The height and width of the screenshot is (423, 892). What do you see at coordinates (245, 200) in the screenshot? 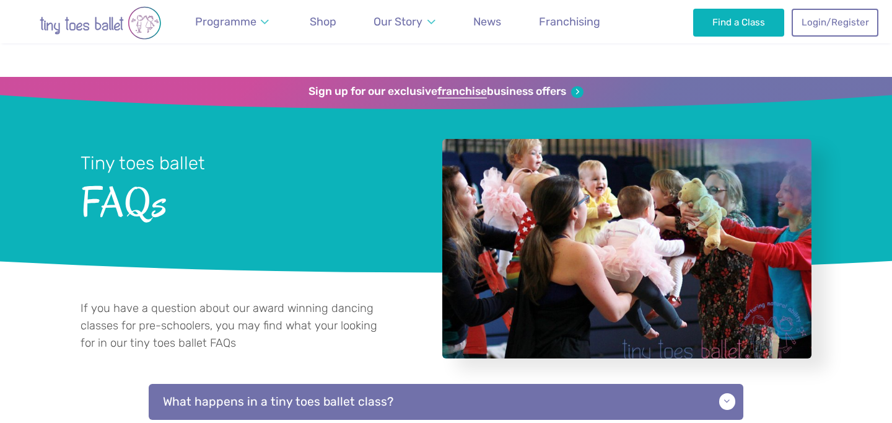
I see `span: FAQs` at bounding box center [245, 200].